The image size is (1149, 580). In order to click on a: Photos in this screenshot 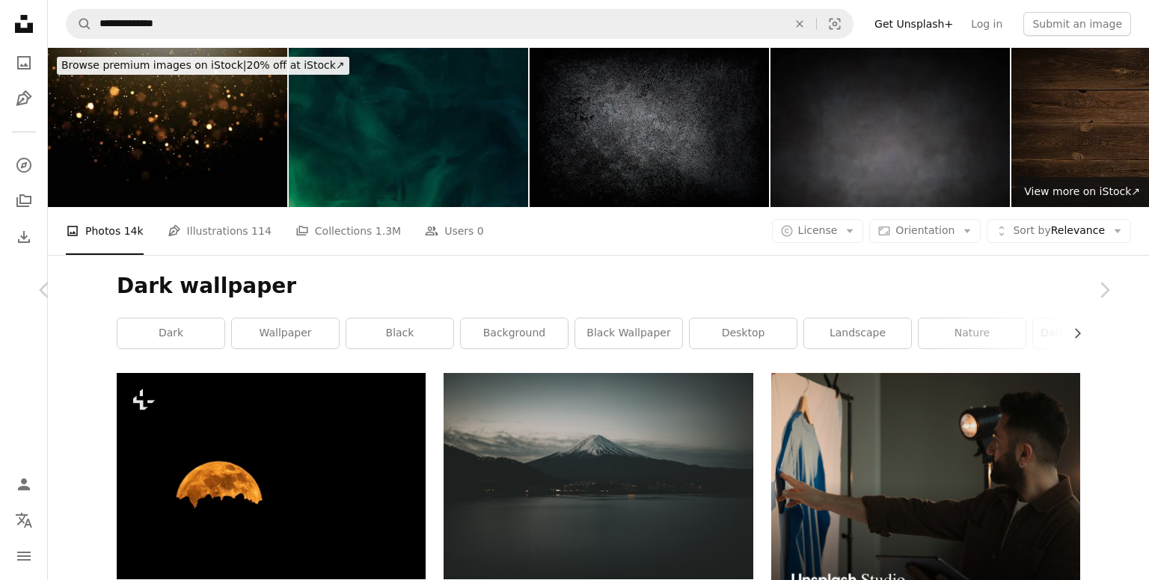, I will do `click(24, 63)`.